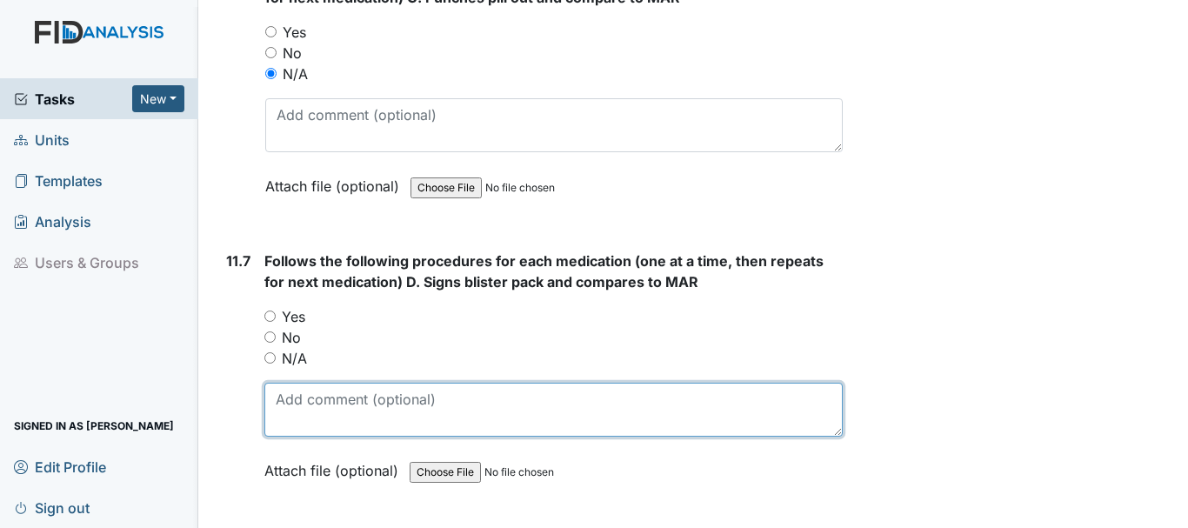  What do you see at coordinates (52, 221) in the screenshot?
I see `span: Analysis` at bounding box center [52, 221].